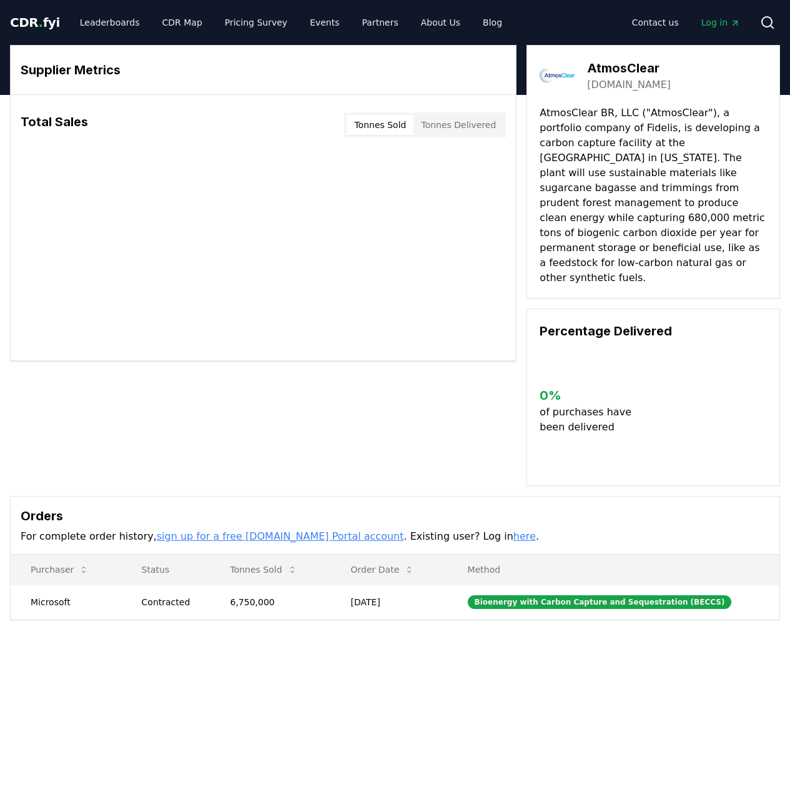  What do you see at coordinates (492, 22) in the screenshot?
I see `a: Blog` at bounding box center [492, 22].